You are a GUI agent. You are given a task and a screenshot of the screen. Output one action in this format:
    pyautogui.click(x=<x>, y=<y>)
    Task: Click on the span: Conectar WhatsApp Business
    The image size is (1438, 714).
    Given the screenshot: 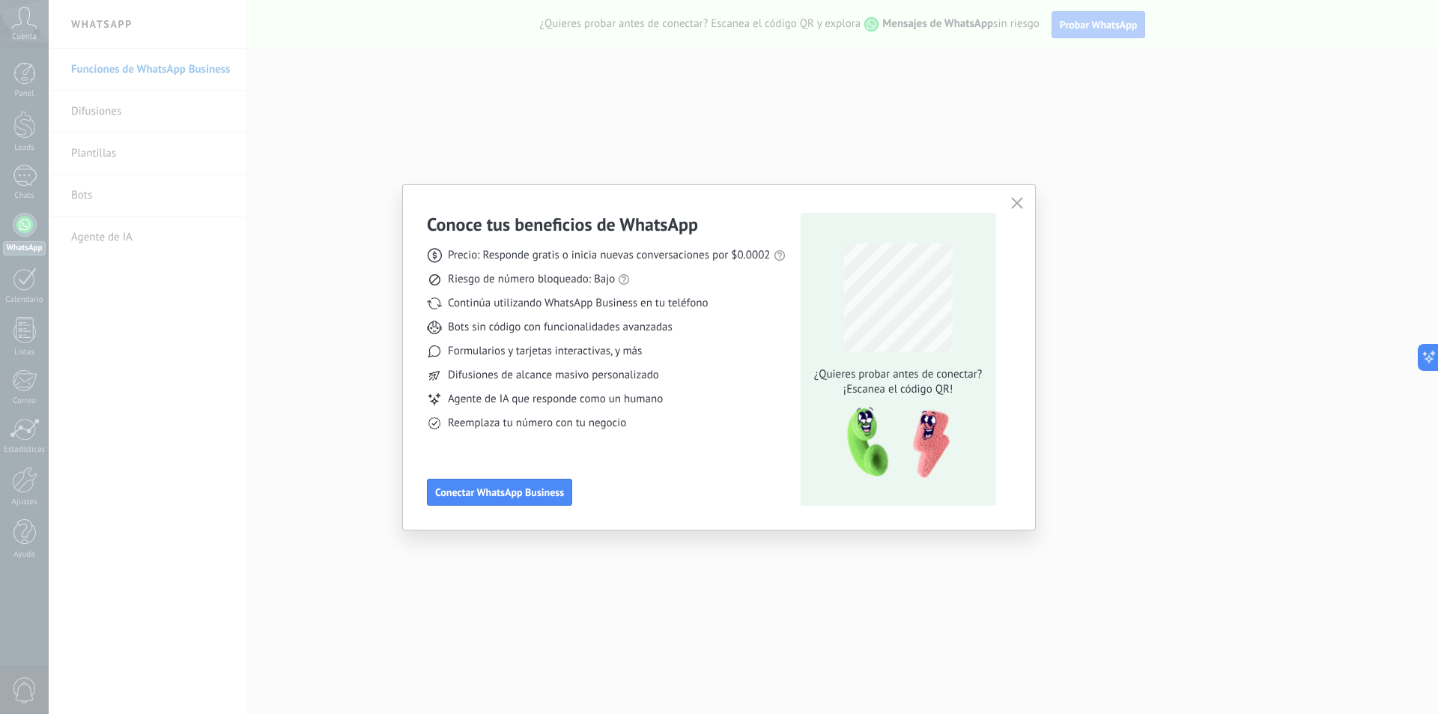 What is the action you would take?
    pyautogui.click(x=500, y=492)
    